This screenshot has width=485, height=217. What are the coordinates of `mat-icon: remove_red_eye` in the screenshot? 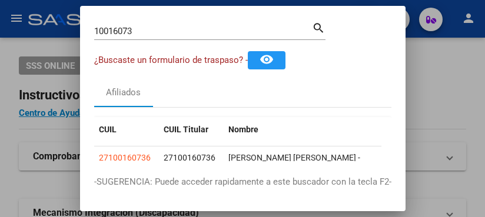 It's located at (266, 59).